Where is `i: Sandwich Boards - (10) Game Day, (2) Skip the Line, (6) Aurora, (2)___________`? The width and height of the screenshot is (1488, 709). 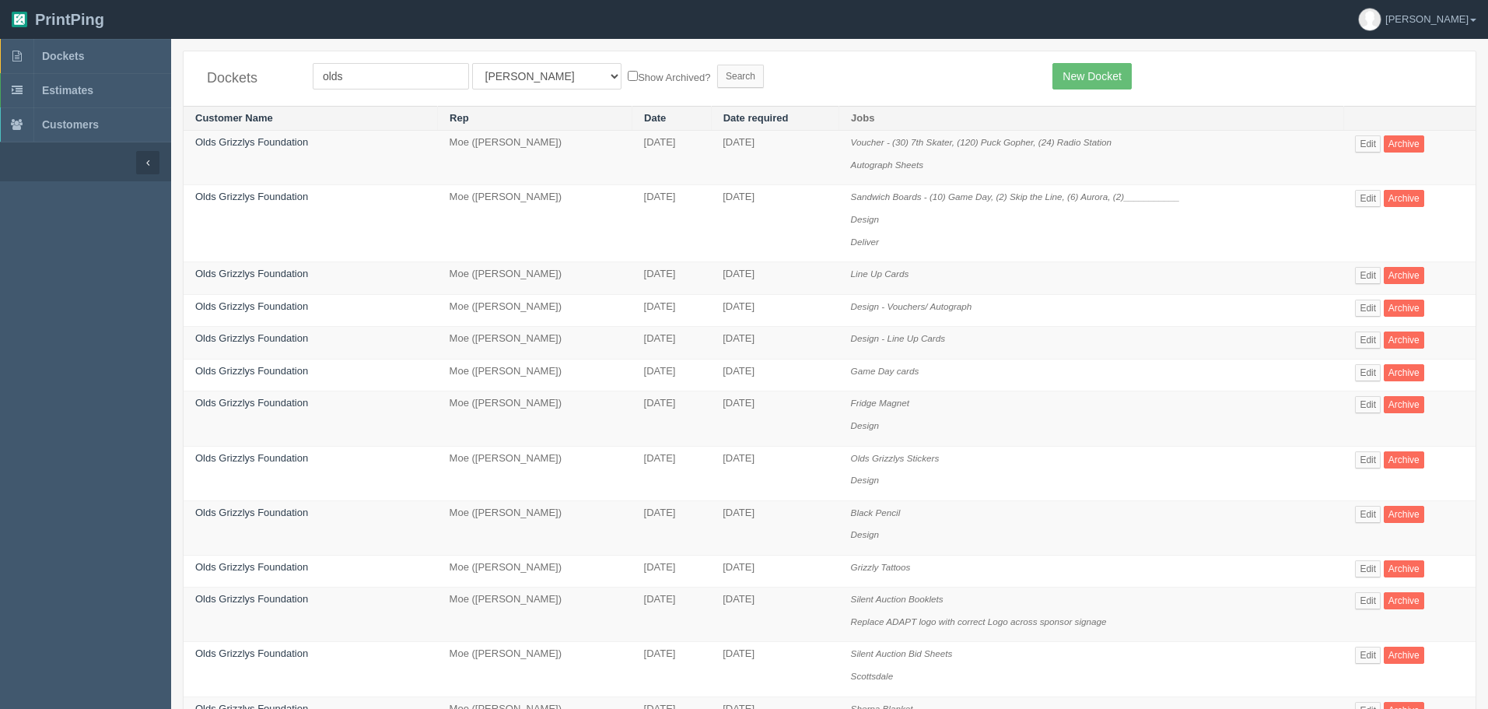 i: Sandwich Boards - (10) Game Day, (2) Skip the Line, (6) Aurora, (2)___________ is located at coordinates (1015, 196).